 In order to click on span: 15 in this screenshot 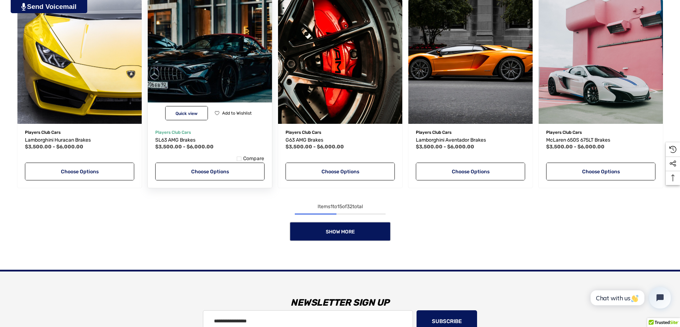, I will do `click(340, 207)`.